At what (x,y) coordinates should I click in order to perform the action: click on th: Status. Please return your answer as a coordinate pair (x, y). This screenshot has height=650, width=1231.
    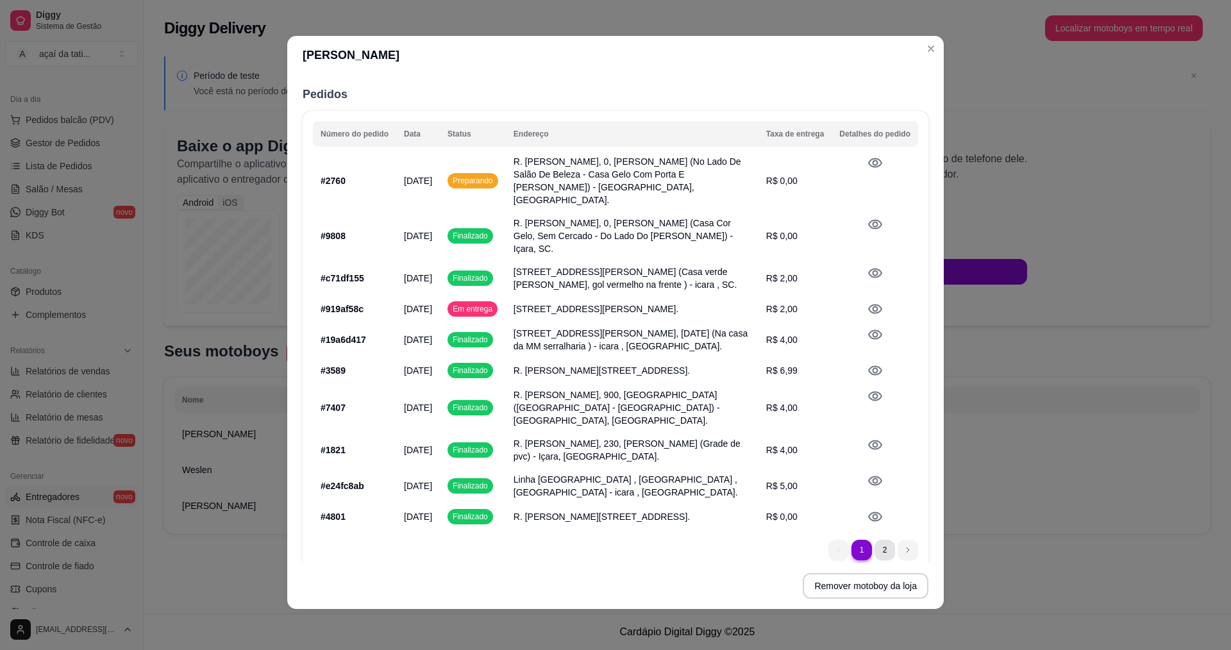
    Looking at the image, I should click on (473, 134).